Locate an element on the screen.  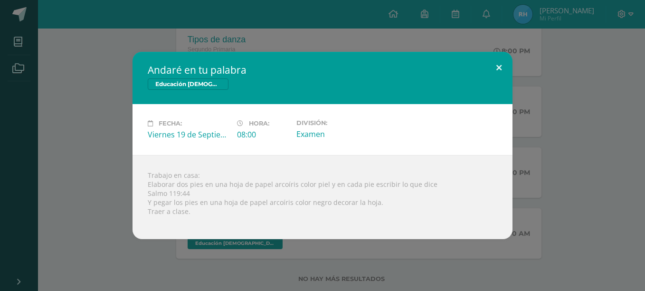
div: Trabajo en casa: Elaborar dos pies en una hoja de papel arcoíris color piel y en cada pie escribi... is located at coordinates (323, 197).